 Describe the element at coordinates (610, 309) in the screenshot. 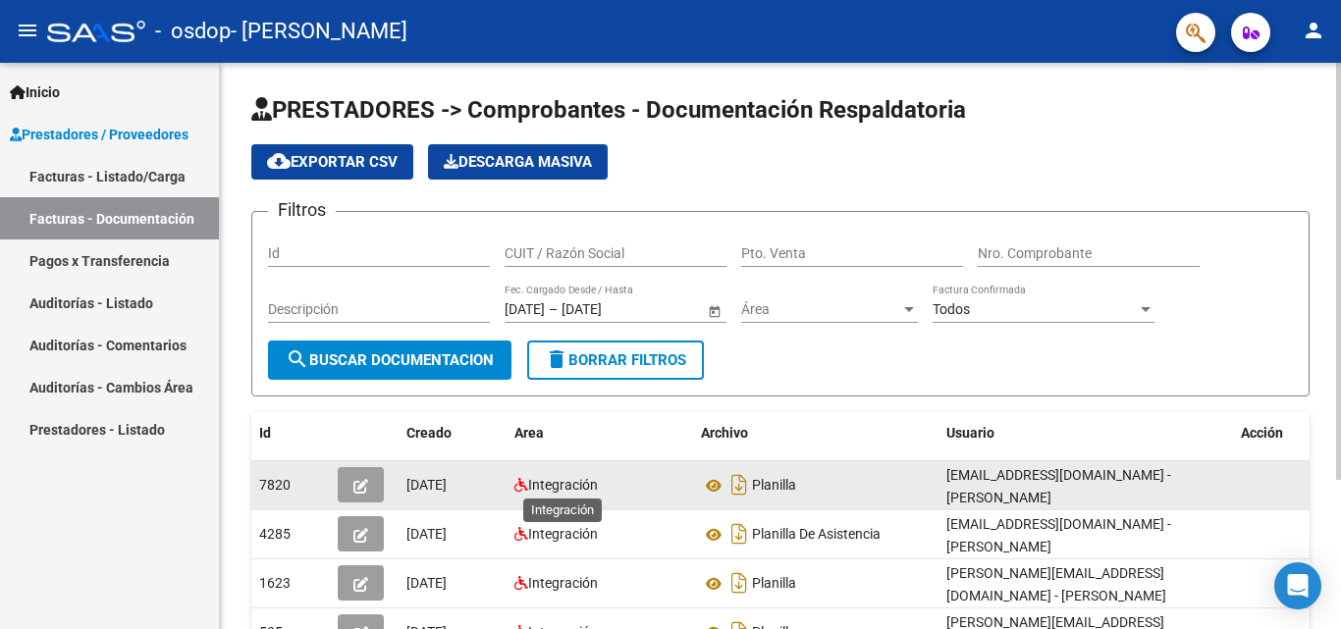

I see `input: Fecha fin` at that location.